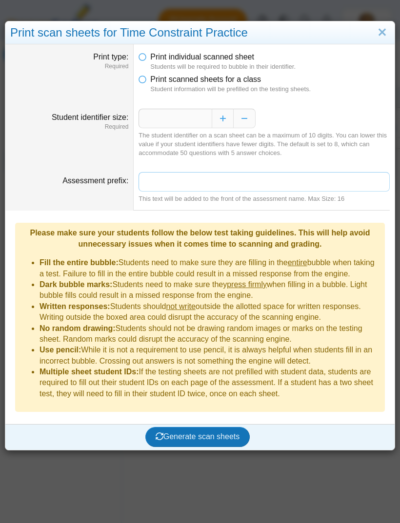 Image resolution: width=400 pixels, height=523 pixels. I want to click on span: Print individual scanned sheet, so click(202, 57).